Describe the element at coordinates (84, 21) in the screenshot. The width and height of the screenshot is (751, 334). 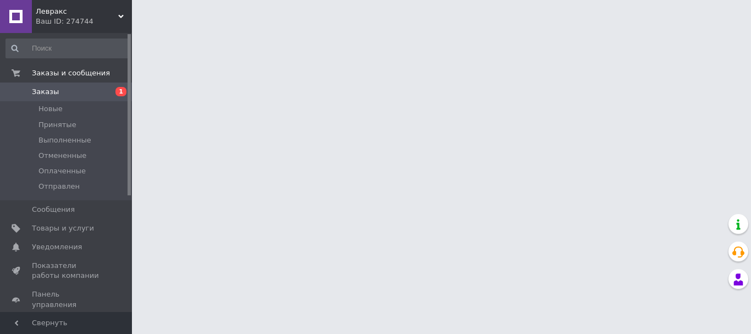
I see `div: Ваш ID: 274744` at that location.